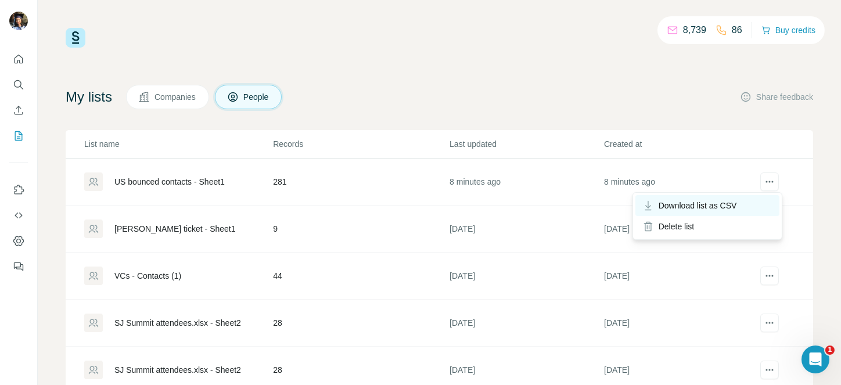  Describe the element at coordinates (178, 144) in the screenshot. I see `p: List name` at that location.